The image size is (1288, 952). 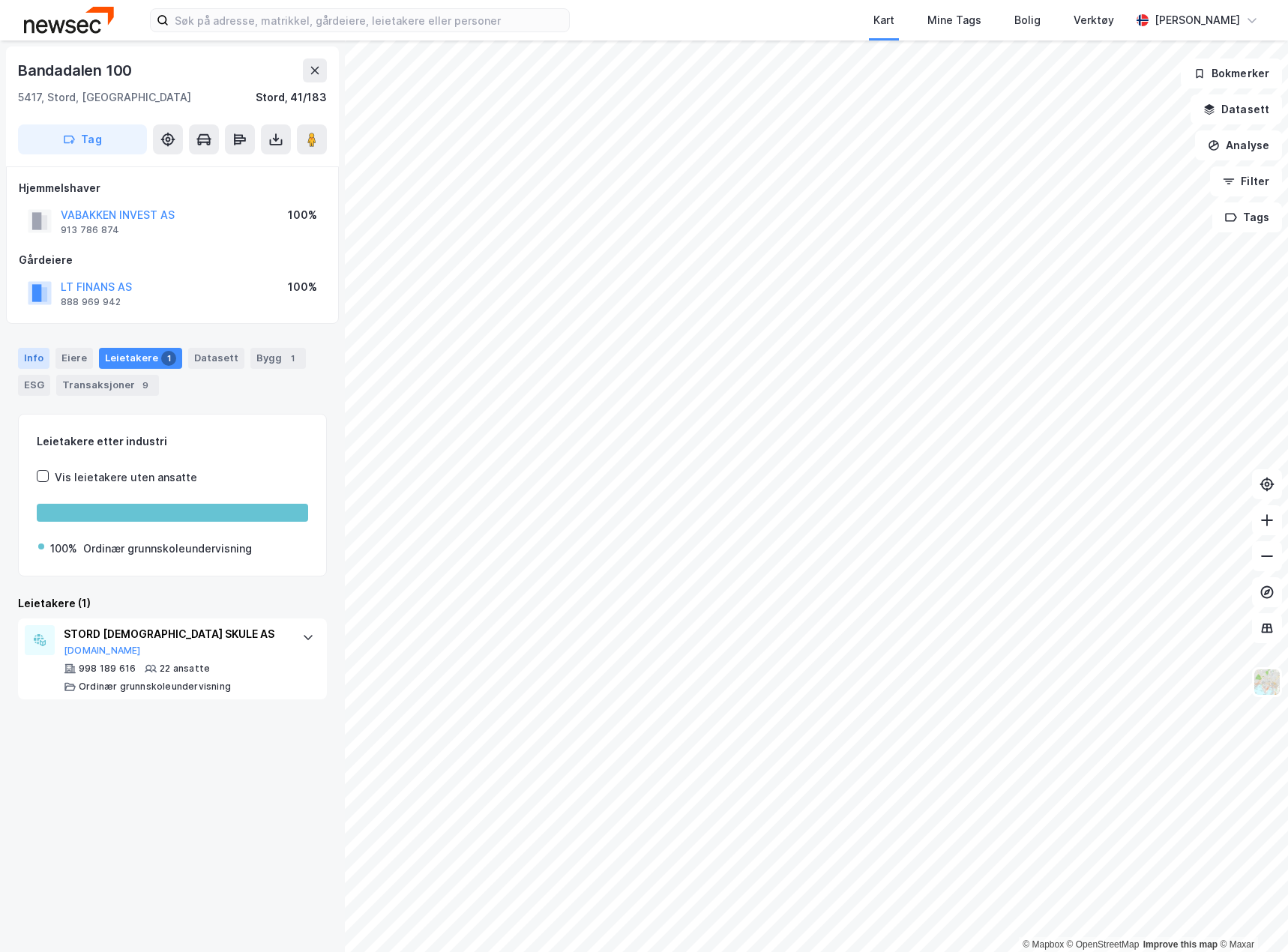 What do you see at coordinates (33, 385) in the screenshot?
I see `div: ESG` at bounding box center [33, 385].